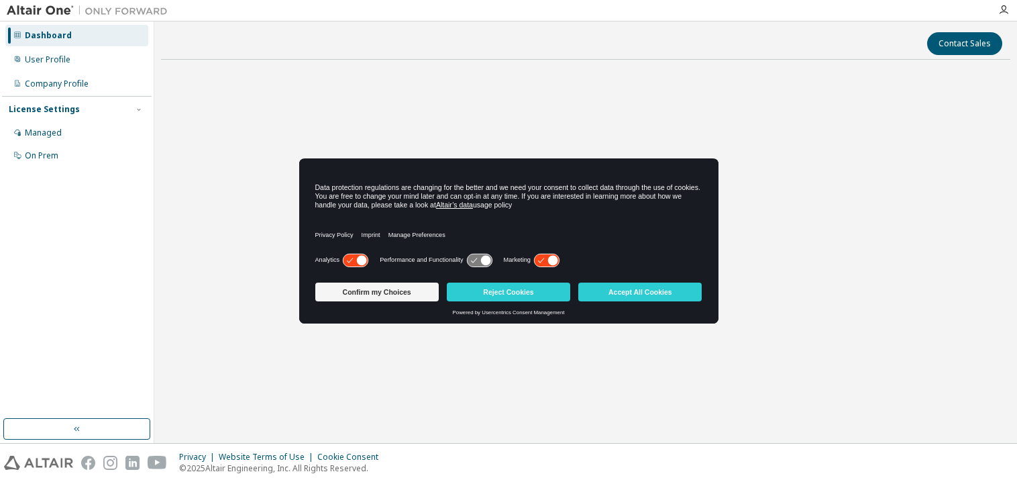  What do you see at coordinates (48, 60) in the screenshot?
I see `div: User Profile` at bounding box center [48, 60].